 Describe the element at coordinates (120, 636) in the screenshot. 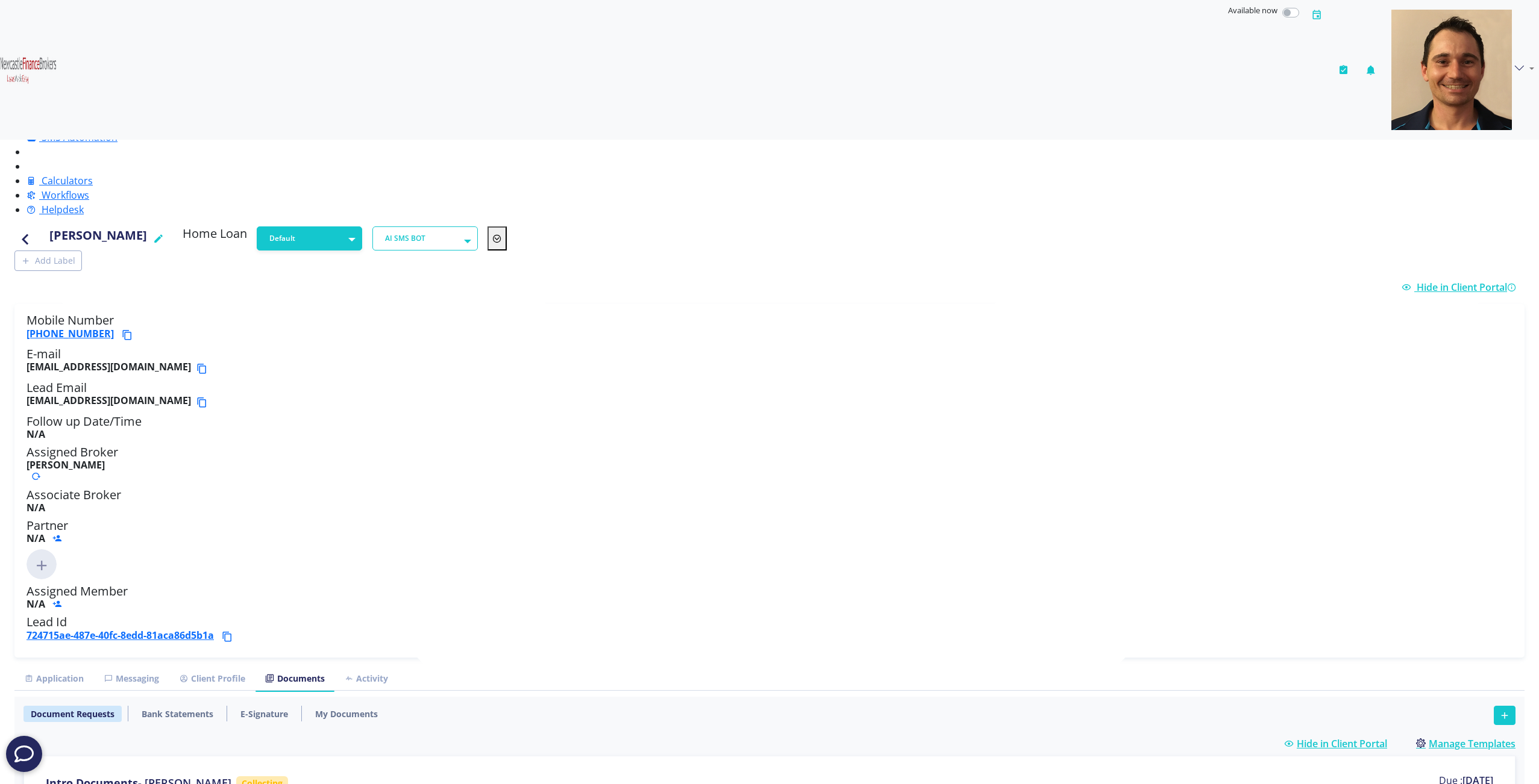

I see `a: 724715ae-487e-40fc-8edd-81aca86d5b1a` at that location.